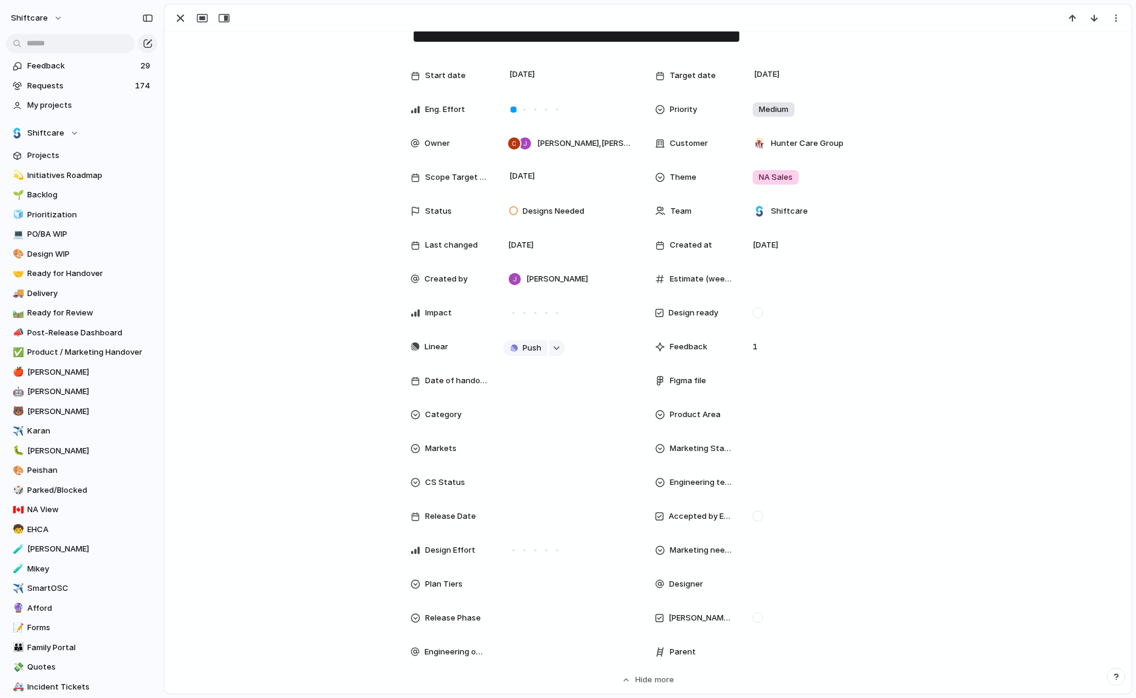 This screenshot has height=698, width=1136. I want to click on a: 🛤️Ready for Review, so click(82, 313).